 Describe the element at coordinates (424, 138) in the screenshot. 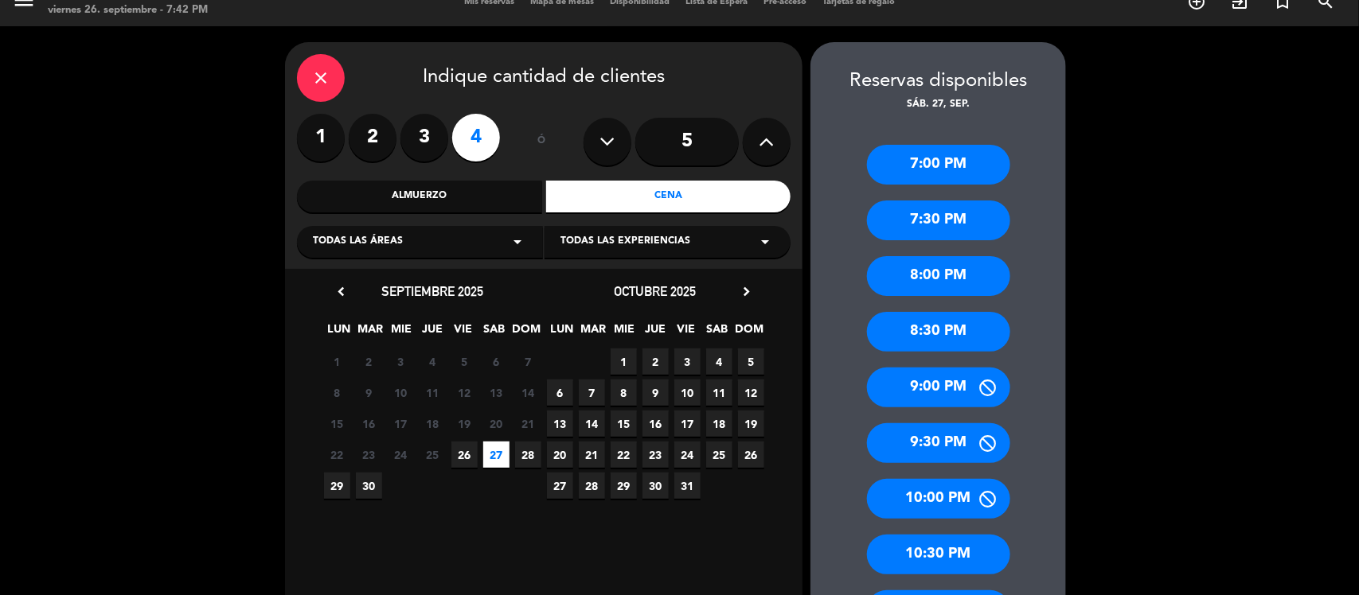

I see `label: 3` at that location.